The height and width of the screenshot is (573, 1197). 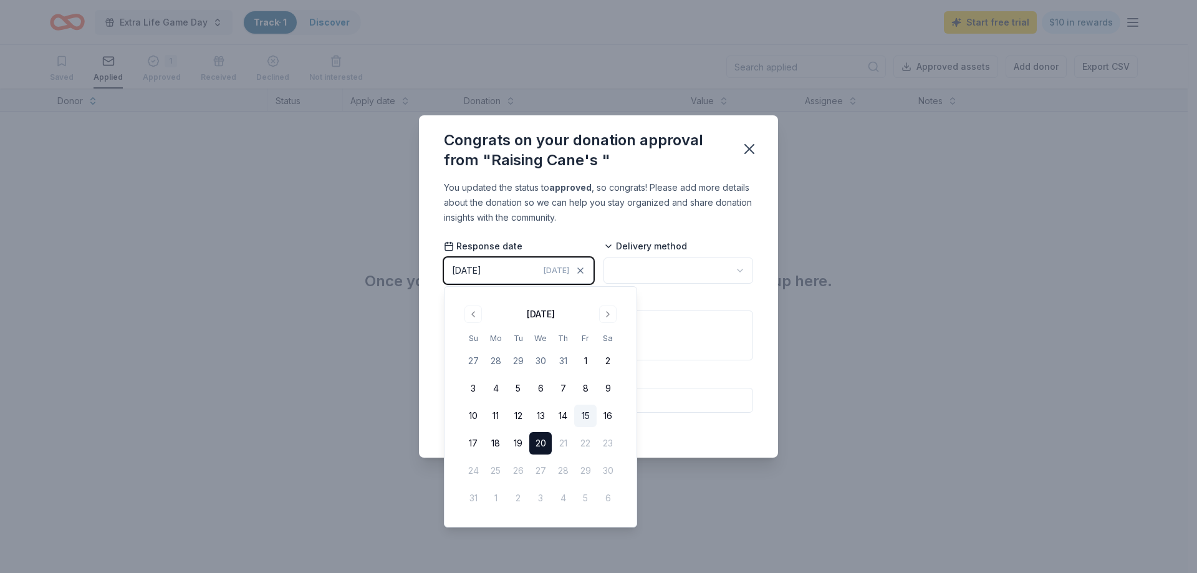 What do you see at coordinates (563, 388) in the screenshot?
I see `button: 7` at bounding box center [563, 388].